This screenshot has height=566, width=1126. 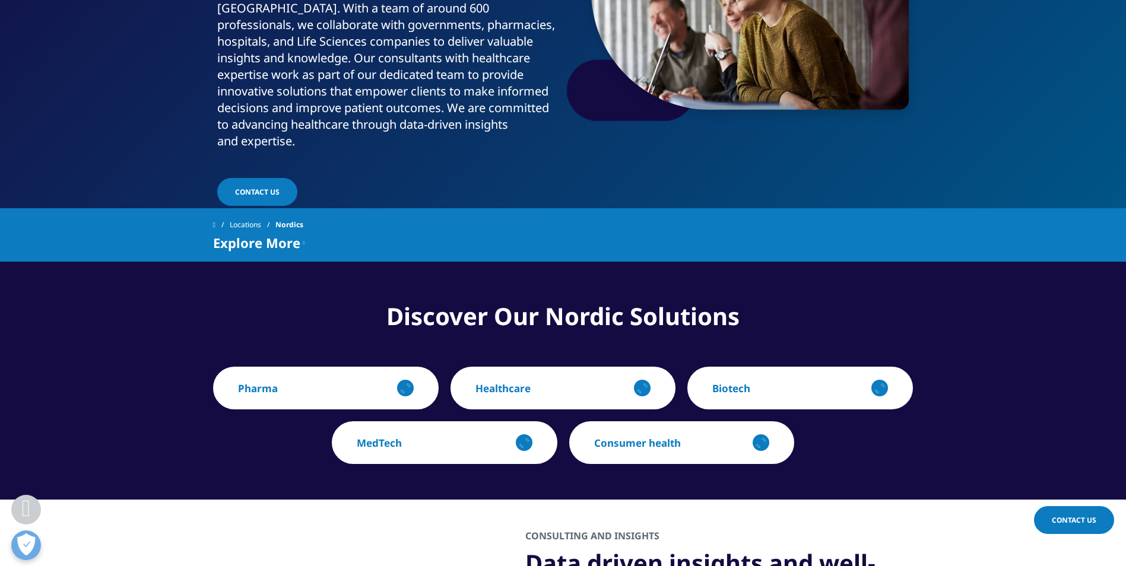 I want to click on button: MedTech, so click(x=444, y=443).